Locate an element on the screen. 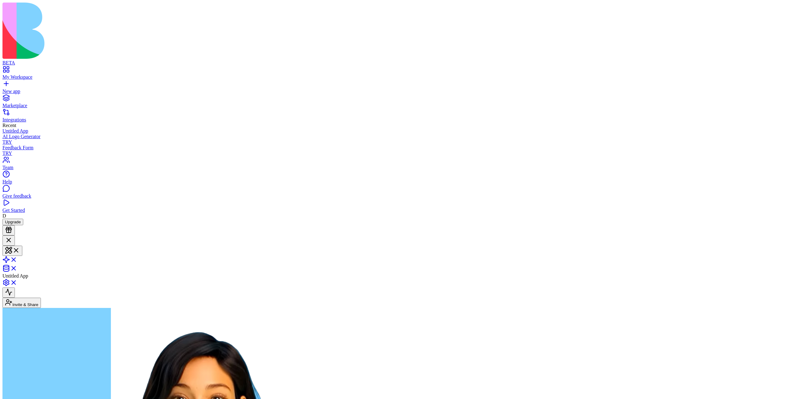  div: Team is located at coordinates (396, 168).